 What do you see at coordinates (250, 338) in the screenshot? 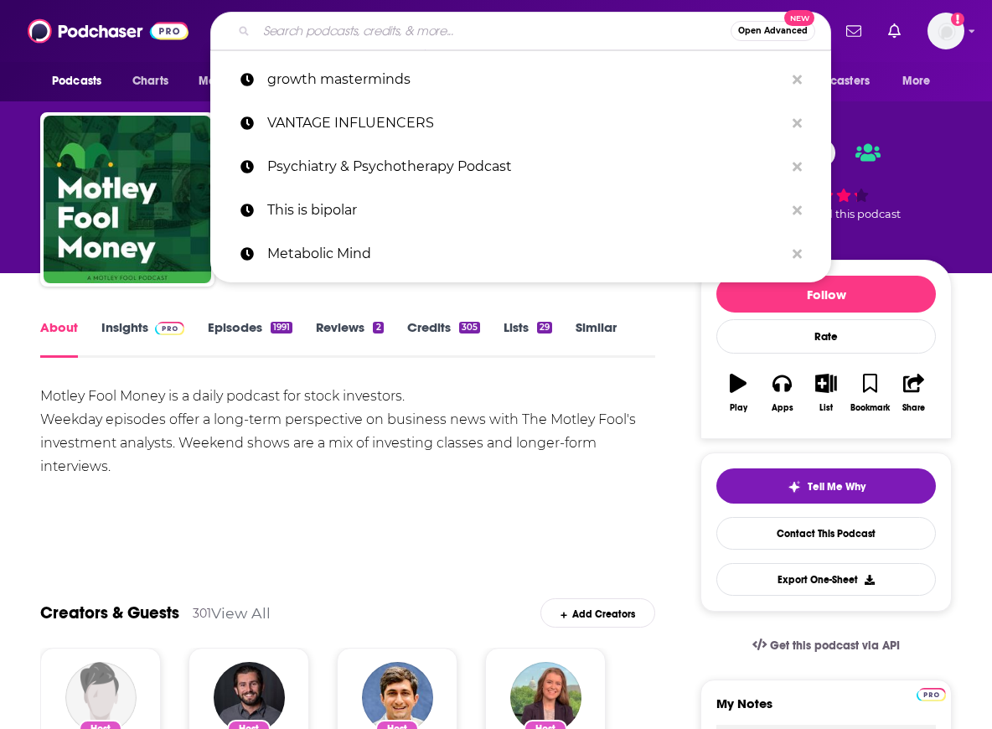
I see `a: Episodes1991` at bounding box center [250, 338].